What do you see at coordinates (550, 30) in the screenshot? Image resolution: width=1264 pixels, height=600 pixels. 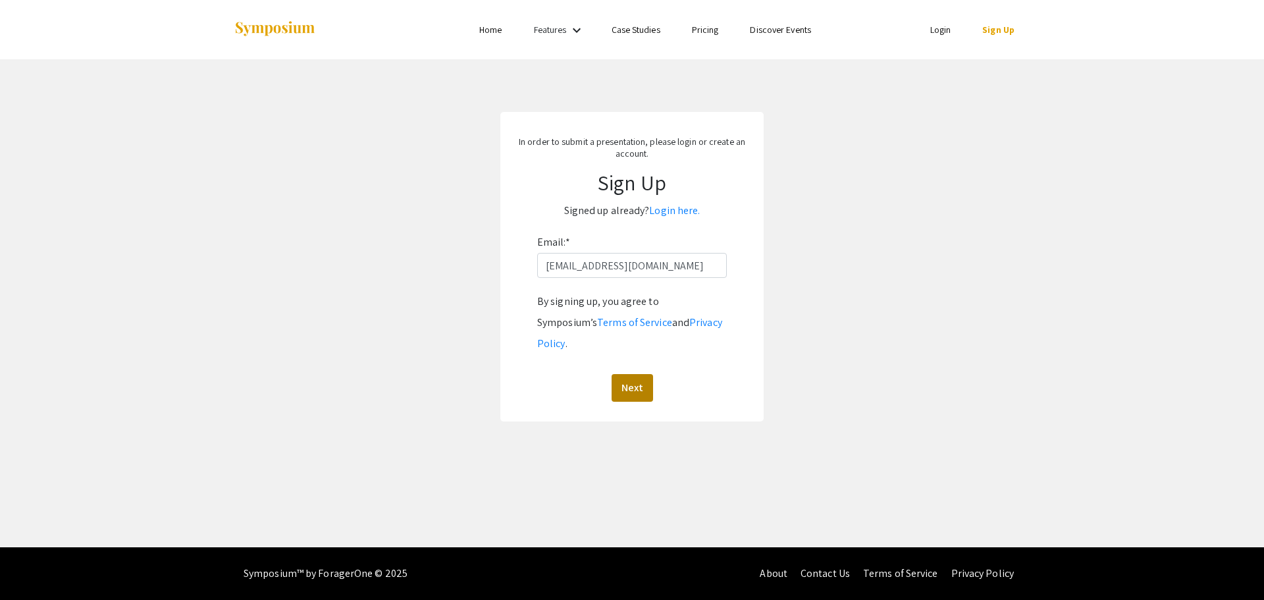 I see `a: Features` at bounding box center [550, 30].